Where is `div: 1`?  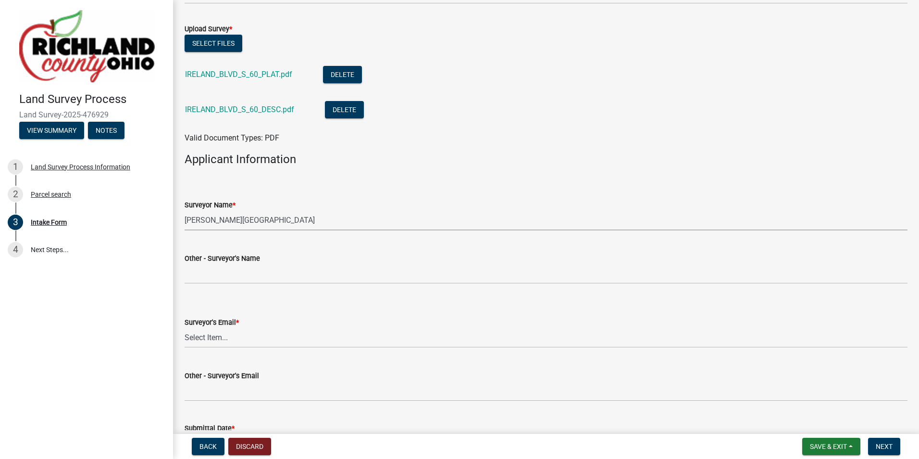
div: 1 is located at coordinates (15, 167).